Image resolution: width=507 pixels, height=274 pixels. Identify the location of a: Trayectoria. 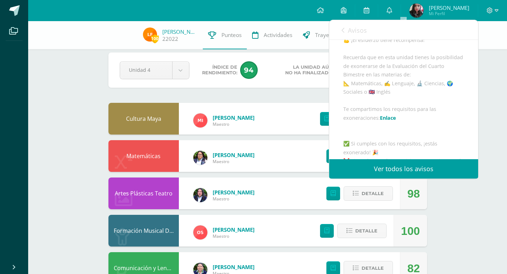
(323, 35).